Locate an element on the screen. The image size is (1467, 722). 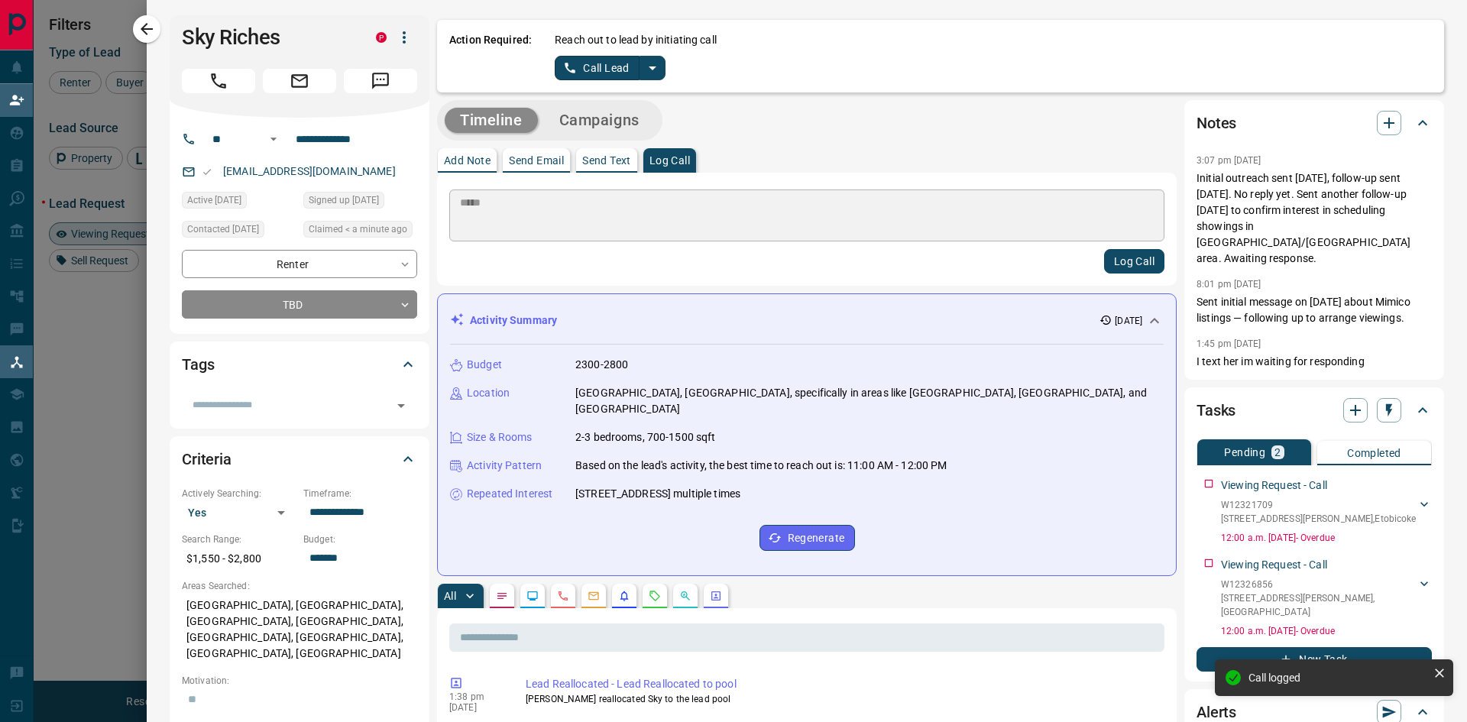
div: Tags is located at coordinates (299, 364).